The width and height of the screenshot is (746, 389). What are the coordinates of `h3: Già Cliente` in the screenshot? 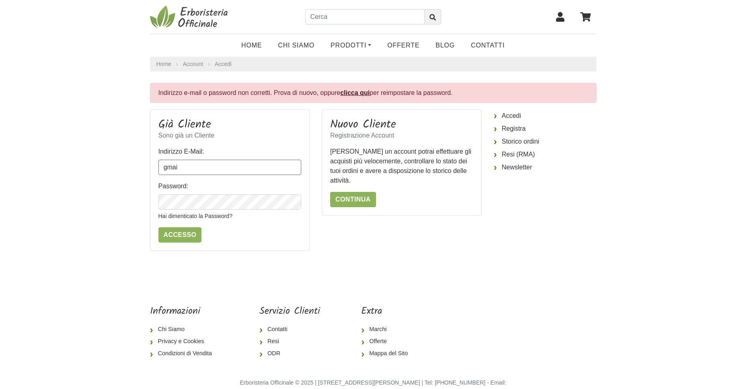 It's located at (230, 125).